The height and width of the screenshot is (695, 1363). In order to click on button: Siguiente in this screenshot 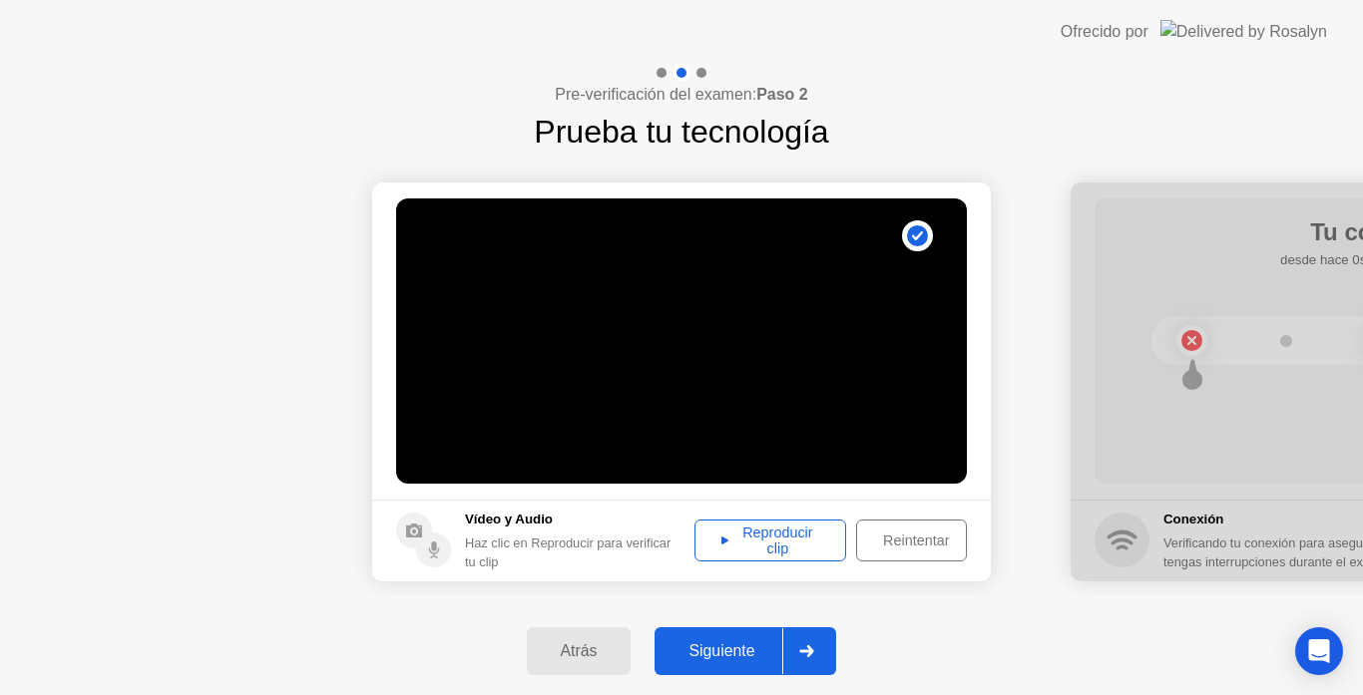, I will do `click(745, 651)`.